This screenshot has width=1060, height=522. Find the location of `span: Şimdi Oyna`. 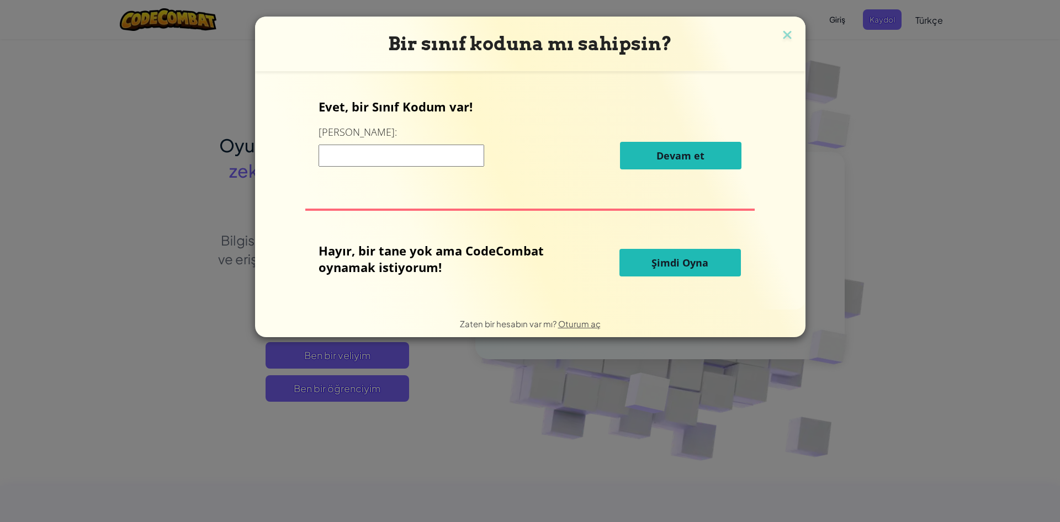

span: Şimdi Oyna is located at coordinates (679, 263).